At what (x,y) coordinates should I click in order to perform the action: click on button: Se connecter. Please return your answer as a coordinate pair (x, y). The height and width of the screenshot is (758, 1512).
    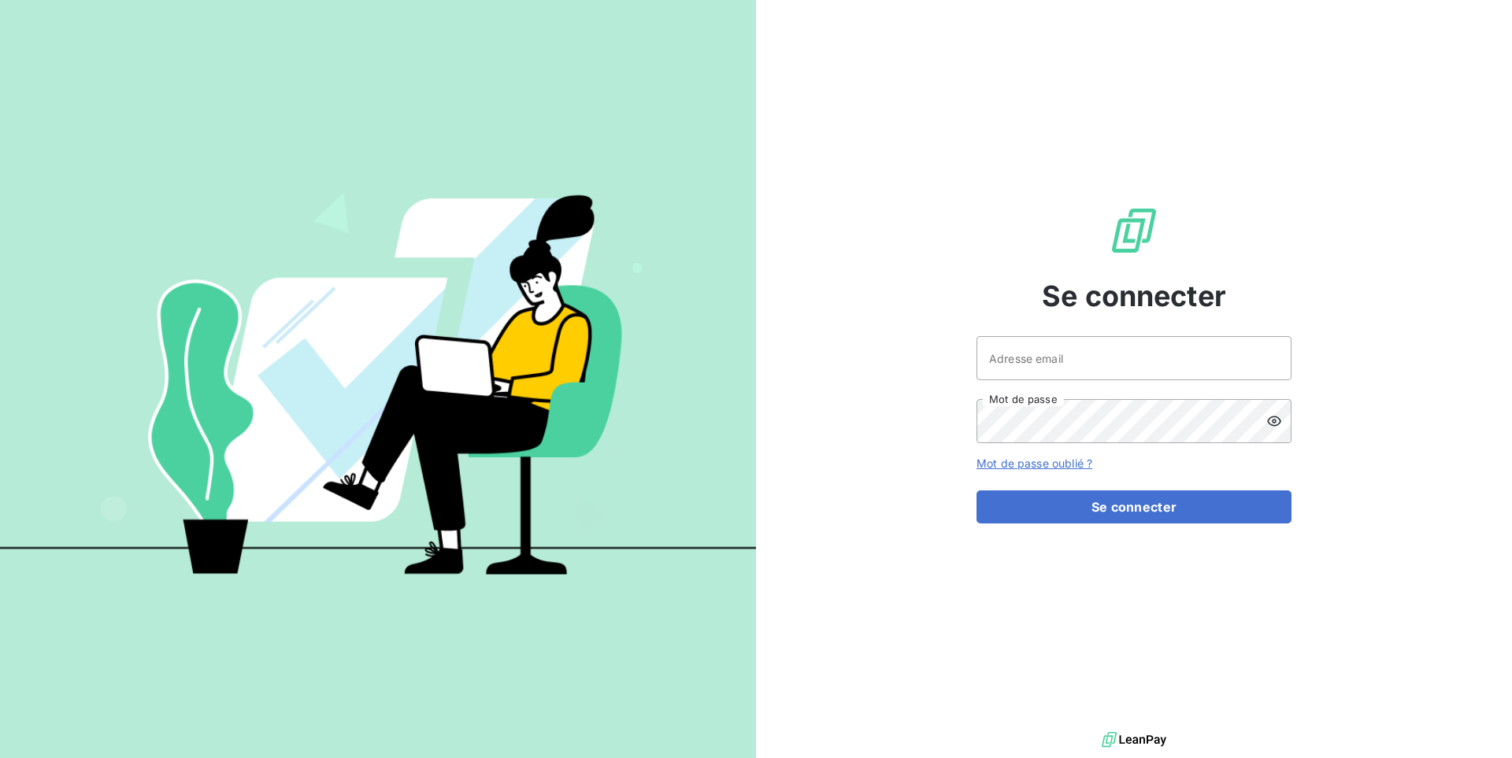
    Looking at the image, I should click on (1134, 507).